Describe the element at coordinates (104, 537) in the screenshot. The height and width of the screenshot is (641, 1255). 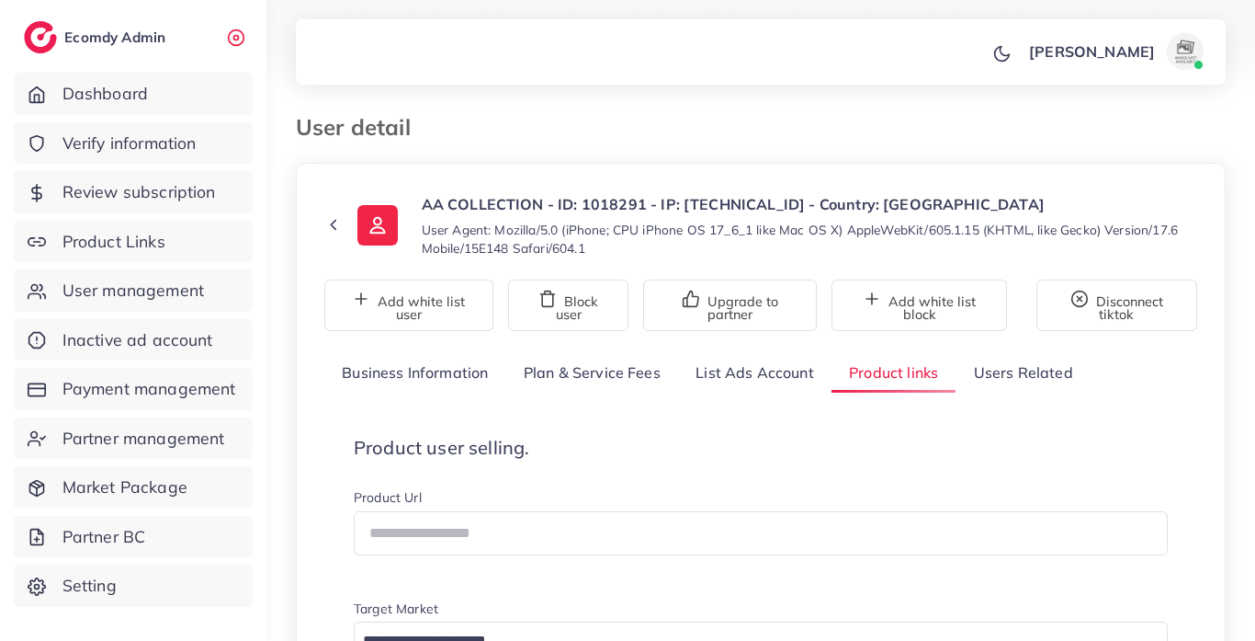
I see `span: Partner BC` at that location.